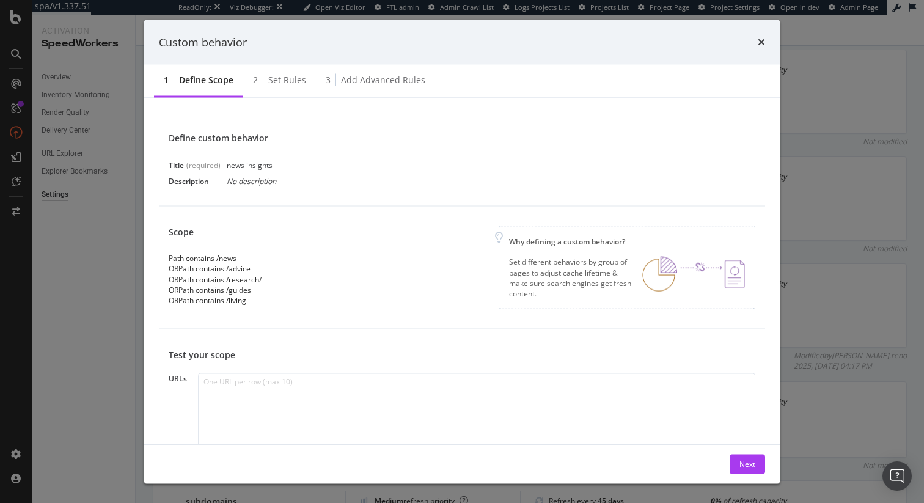  I want to click on div: URLs, so click(183, 378).